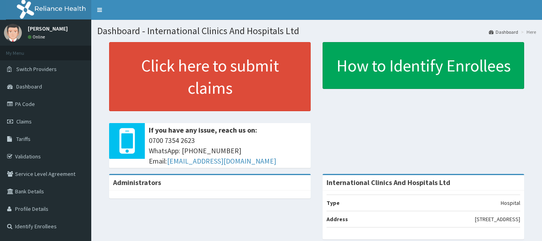  What do you see at coordinates (203, 130) in the screenshot?
I see `b: If you have any issue, reach us on:` at bounding box center [203, 130].